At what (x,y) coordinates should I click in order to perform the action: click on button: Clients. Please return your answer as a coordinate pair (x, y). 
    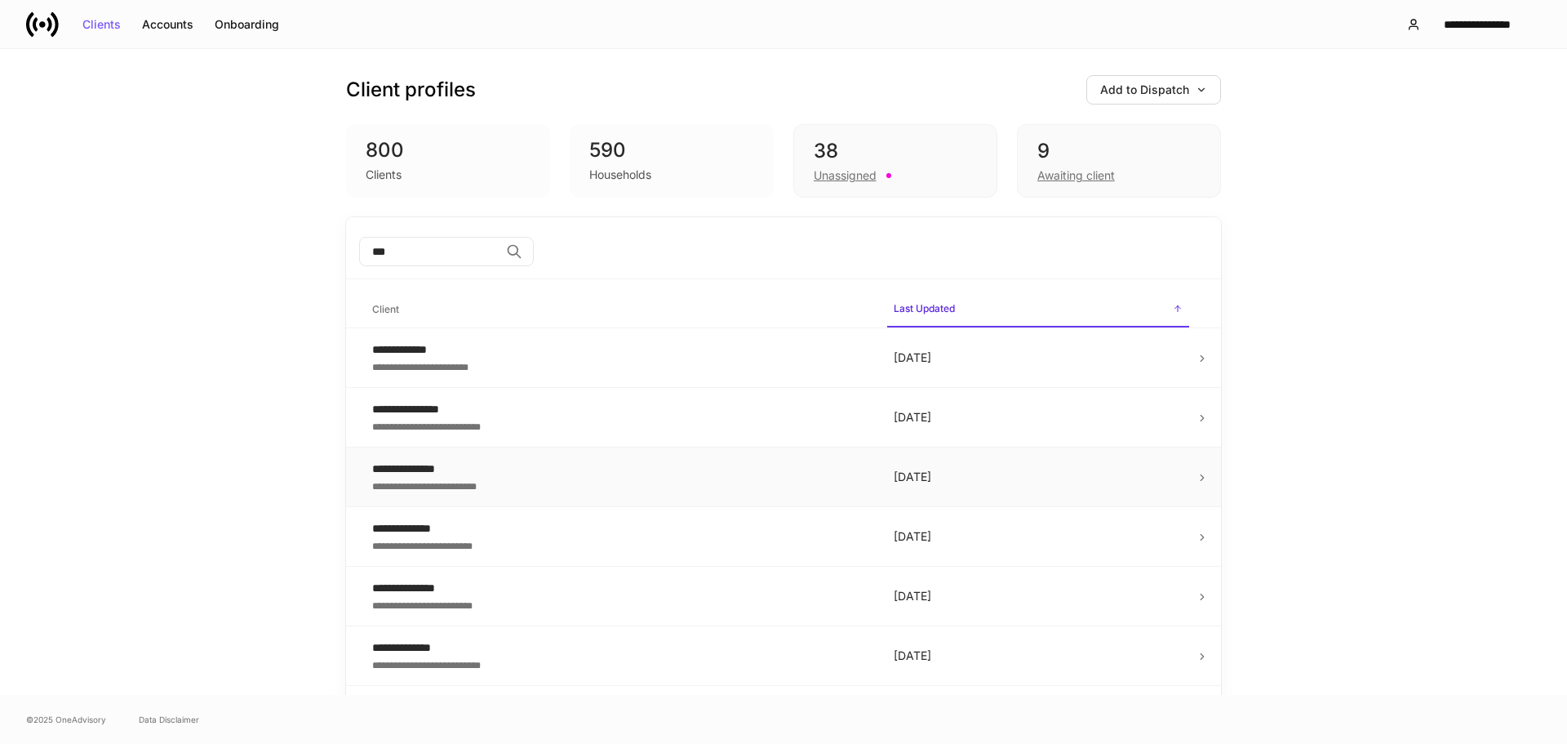
    Looking at the image, I should click on (101, 24).